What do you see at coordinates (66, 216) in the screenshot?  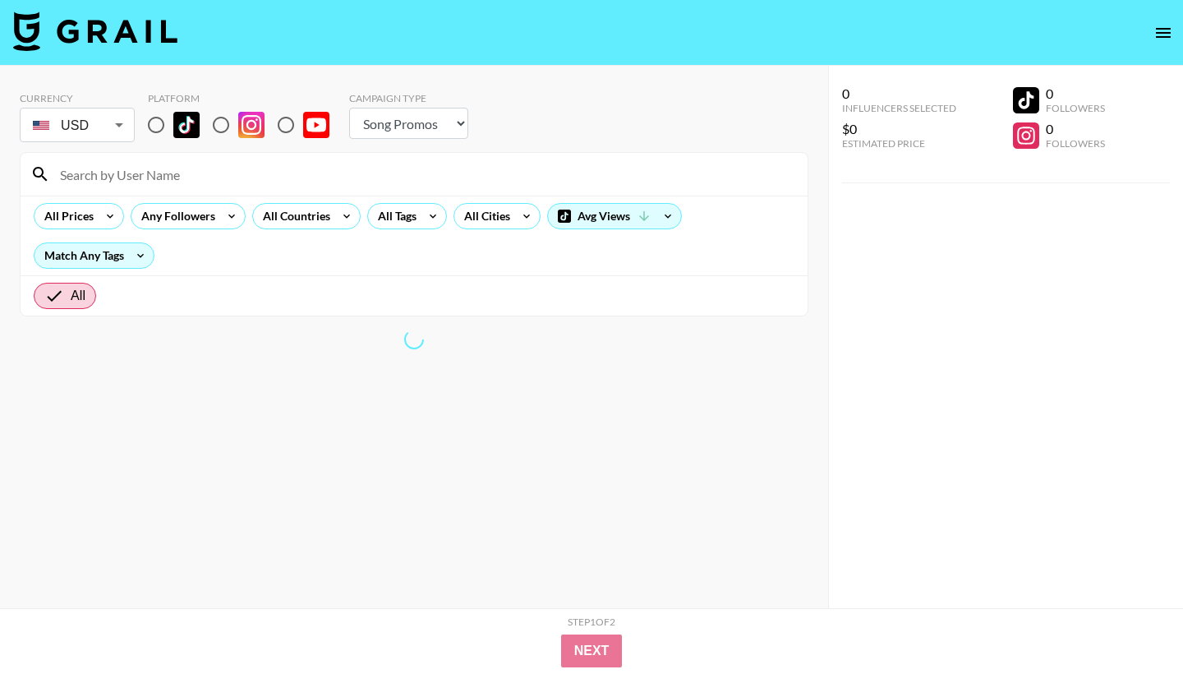 I see `div: All Prices` at bounding box center [66, 216].